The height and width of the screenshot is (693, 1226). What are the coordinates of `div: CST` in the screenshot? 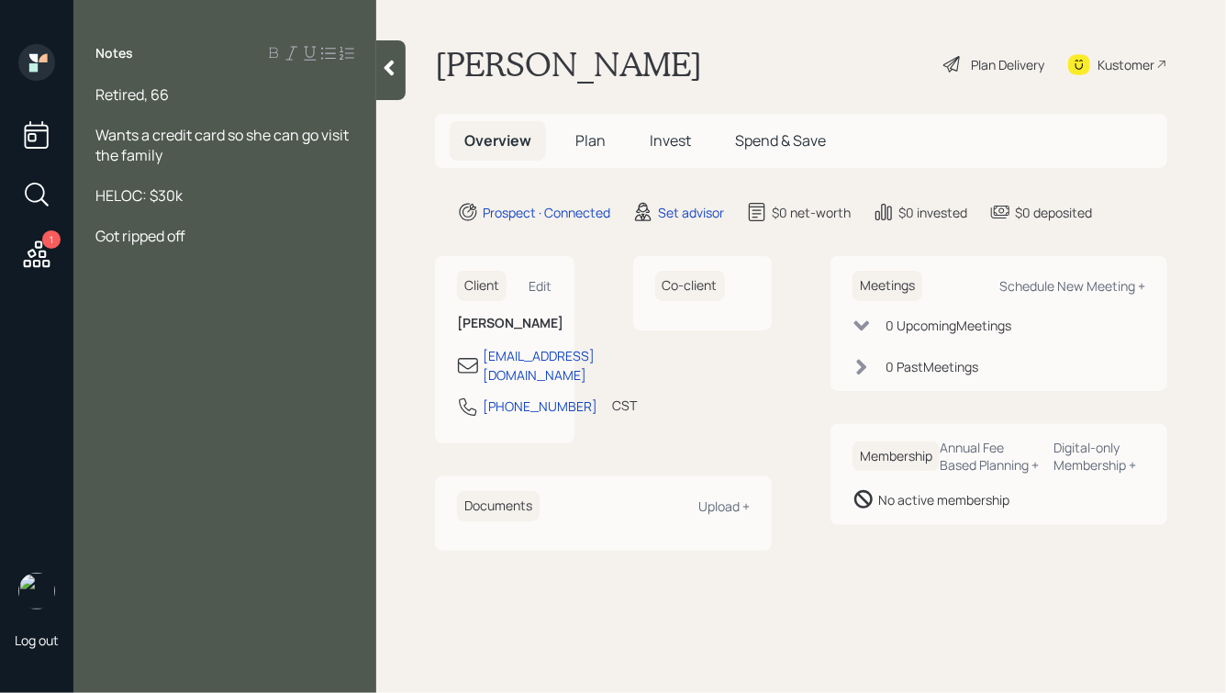 It's located at (624, 405).